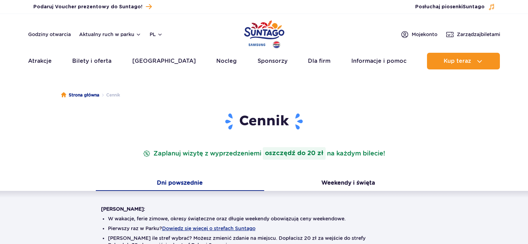  I want to click on a: Zarządzajbiletami, so click(473, 34).